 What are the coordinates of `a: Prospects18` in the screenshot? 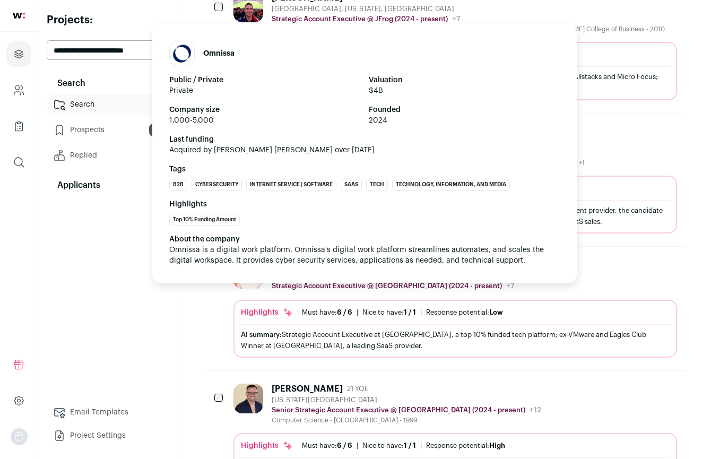 It's located at (109, 130).